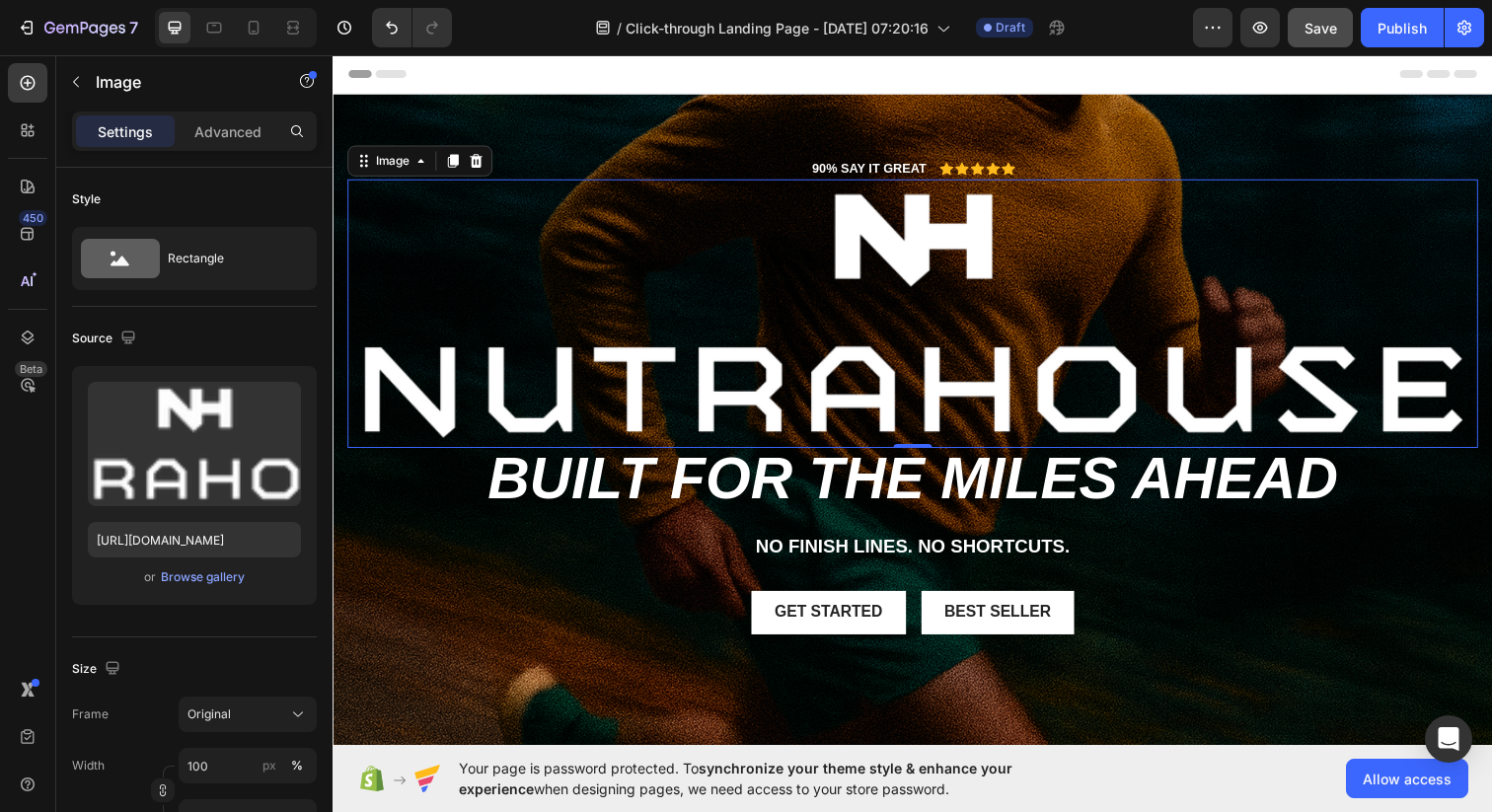 The width and height of the screenshot is (1492, 812). What do you see at coordinates (228, 258) in the screenshot?
I see `div: Rectangle` at bounding box center [228, 258].